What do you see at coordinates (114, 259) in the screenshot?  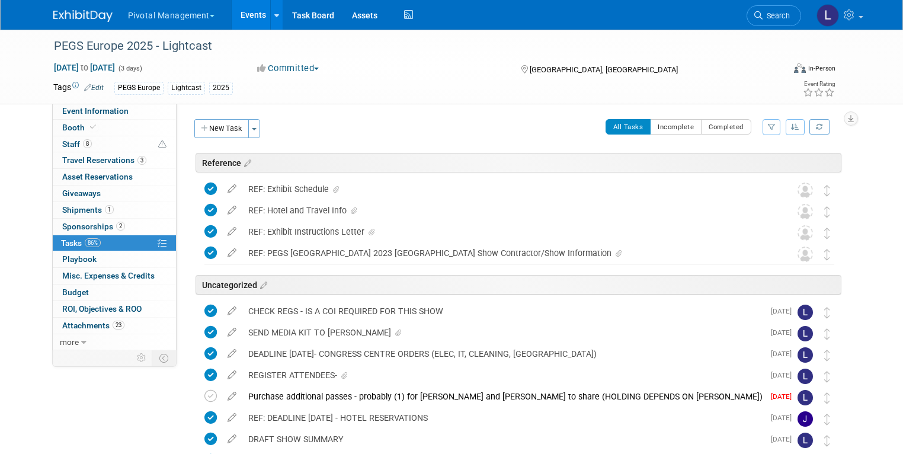 I see `a: Playbook` at bounding box center [114, 259].